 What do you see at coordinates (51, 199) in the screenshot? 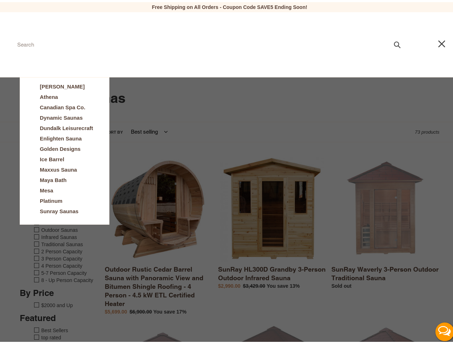
I see `span: Platinum` at bounding box center [51, 199].